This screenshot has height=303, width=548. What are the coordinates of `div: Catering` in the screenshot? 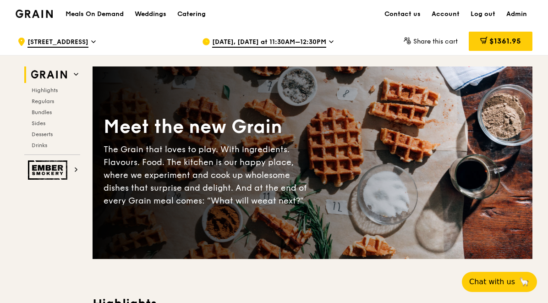 It's located at (191, 14).